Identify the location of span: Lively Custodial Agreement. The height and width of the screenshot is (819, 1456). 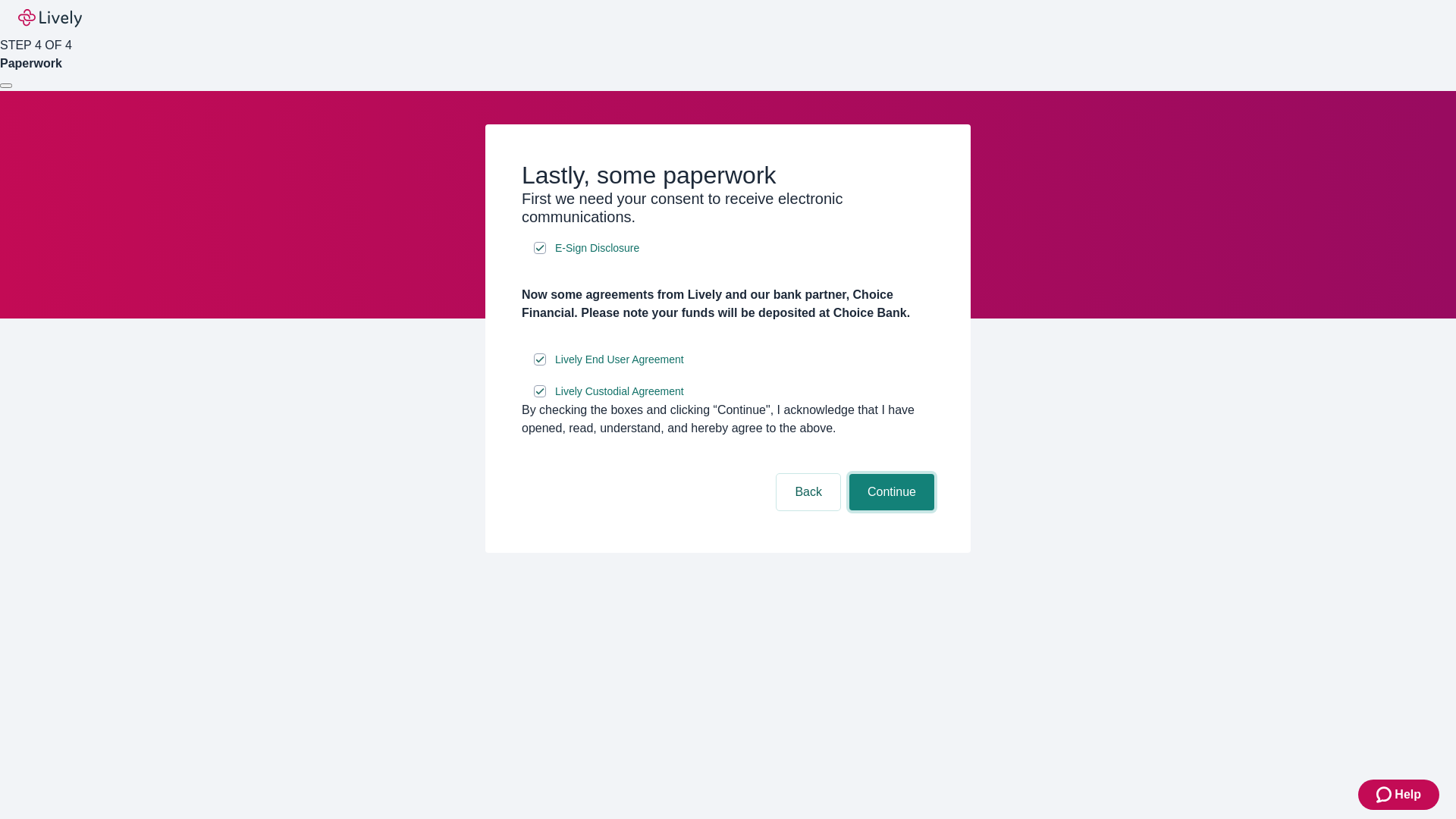
(619, 392).